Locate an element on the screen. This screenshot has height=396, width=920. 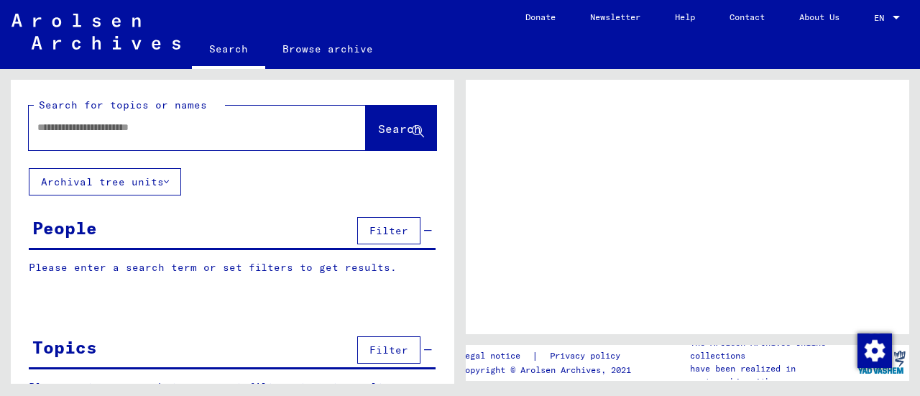
mat-label: Search for topics or names is located at coordinates (123, 105).